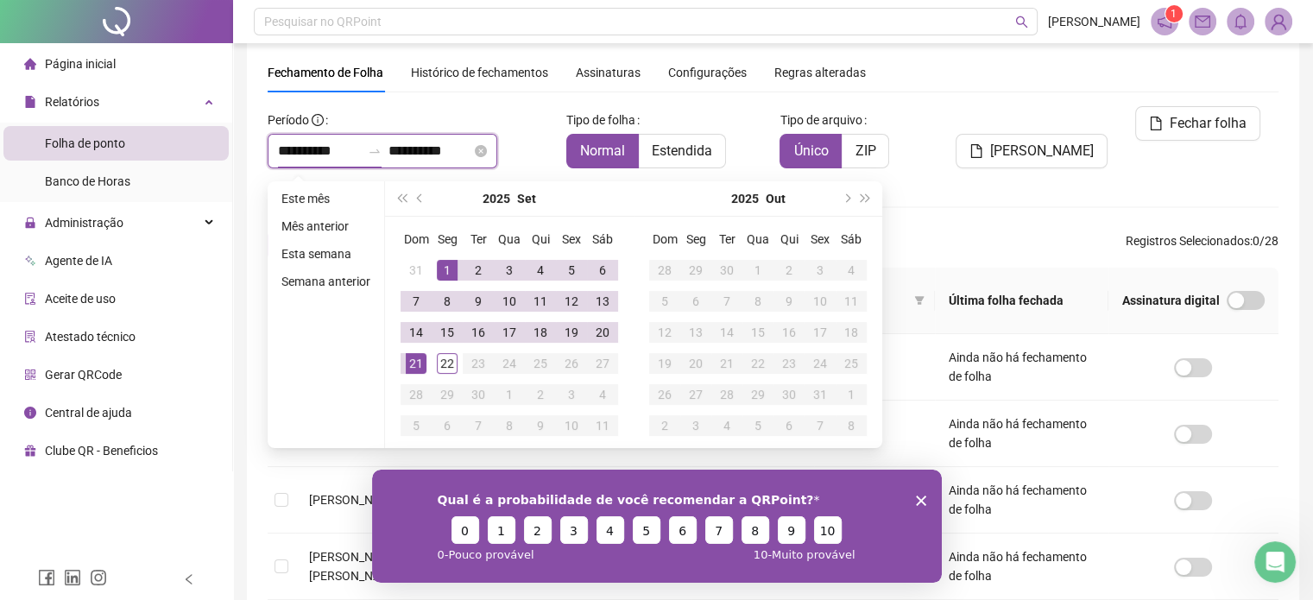 The width and height of the screenshot is (1313, 600). I want to click on span: Fechar folha, so click(1208, 123).